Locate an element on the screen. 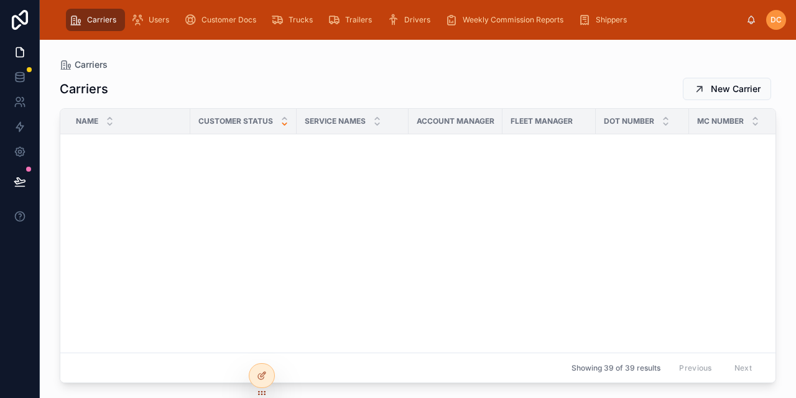 The height and width of the screenshot is (398, 796). span: Fleet Manager is located at coordinates (542, 121).